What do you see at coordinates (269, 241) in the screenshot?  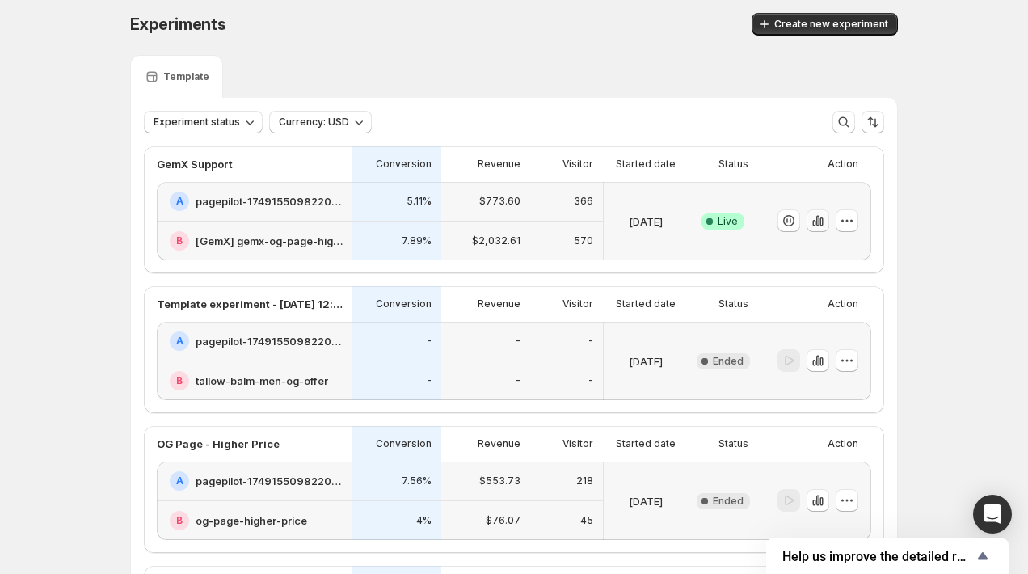 I see `h2: [GemX] gemx-og-page-higher-price` at bounding box center [269, 241].